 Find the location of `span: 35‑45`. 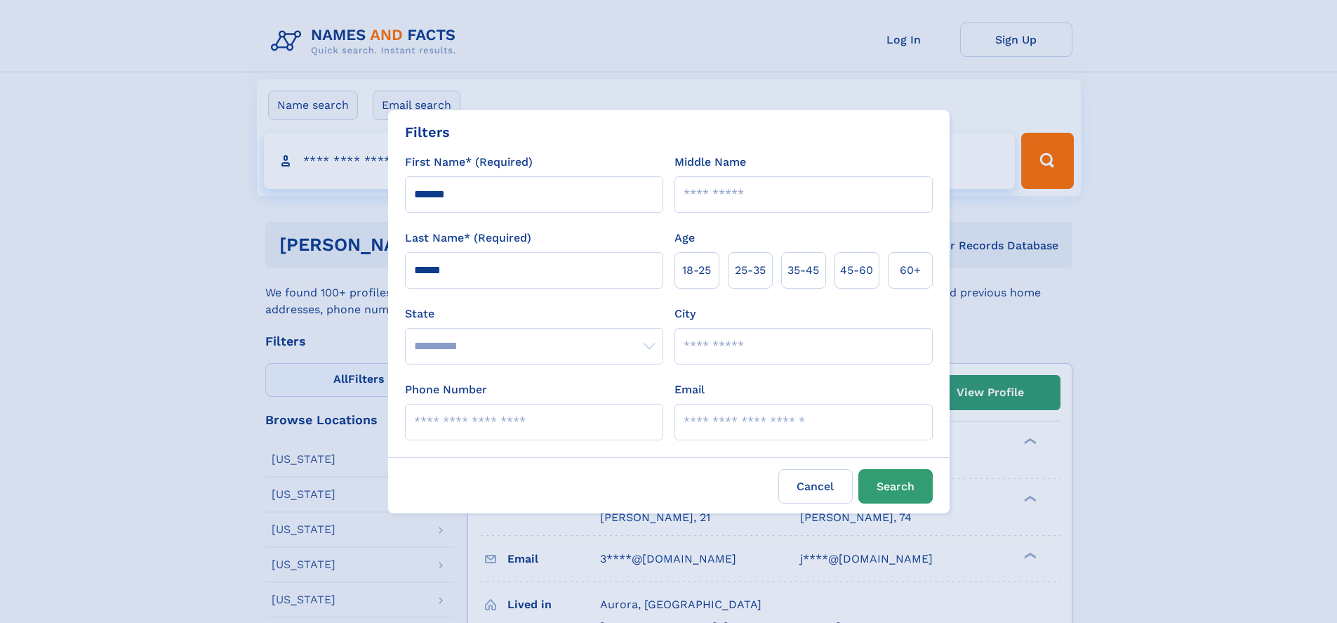

span: 35‑45 is located at coordinates (803, 270).